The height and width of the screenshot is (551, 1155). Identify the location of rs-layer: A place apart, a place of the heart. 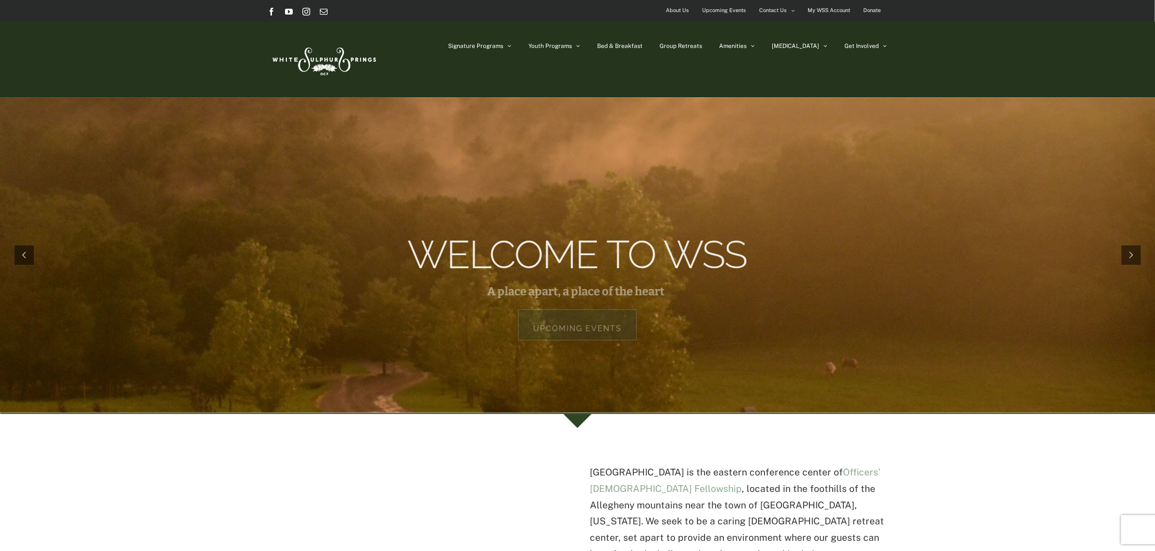
(576, 291).